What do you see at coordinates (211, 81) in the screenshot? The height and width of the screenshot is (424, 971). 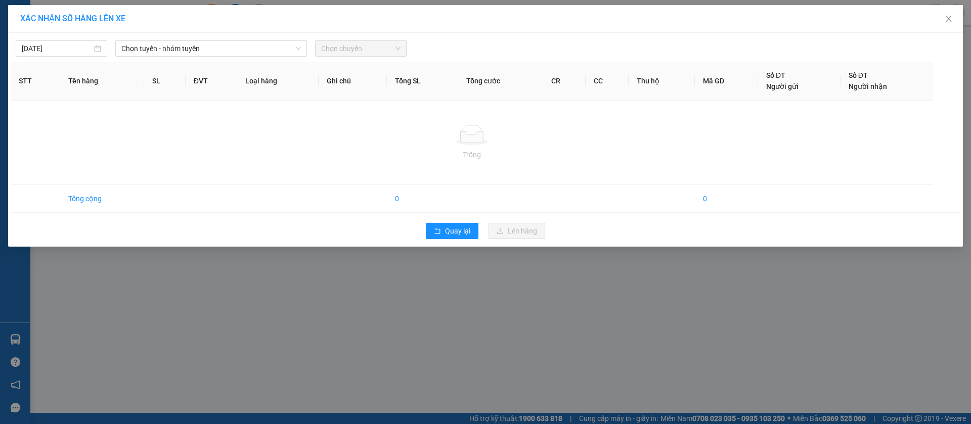 I see `th: ĐVT` at bounding box center [211, 81].